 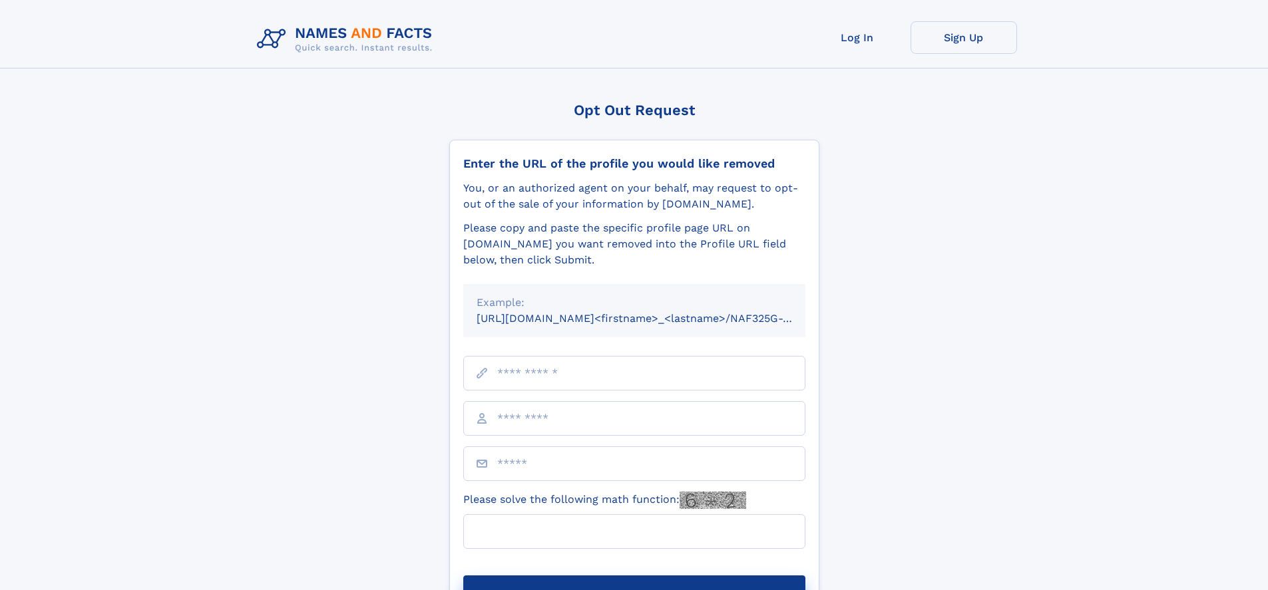 I want to click on div: Example:, so click(x=634, y=303).